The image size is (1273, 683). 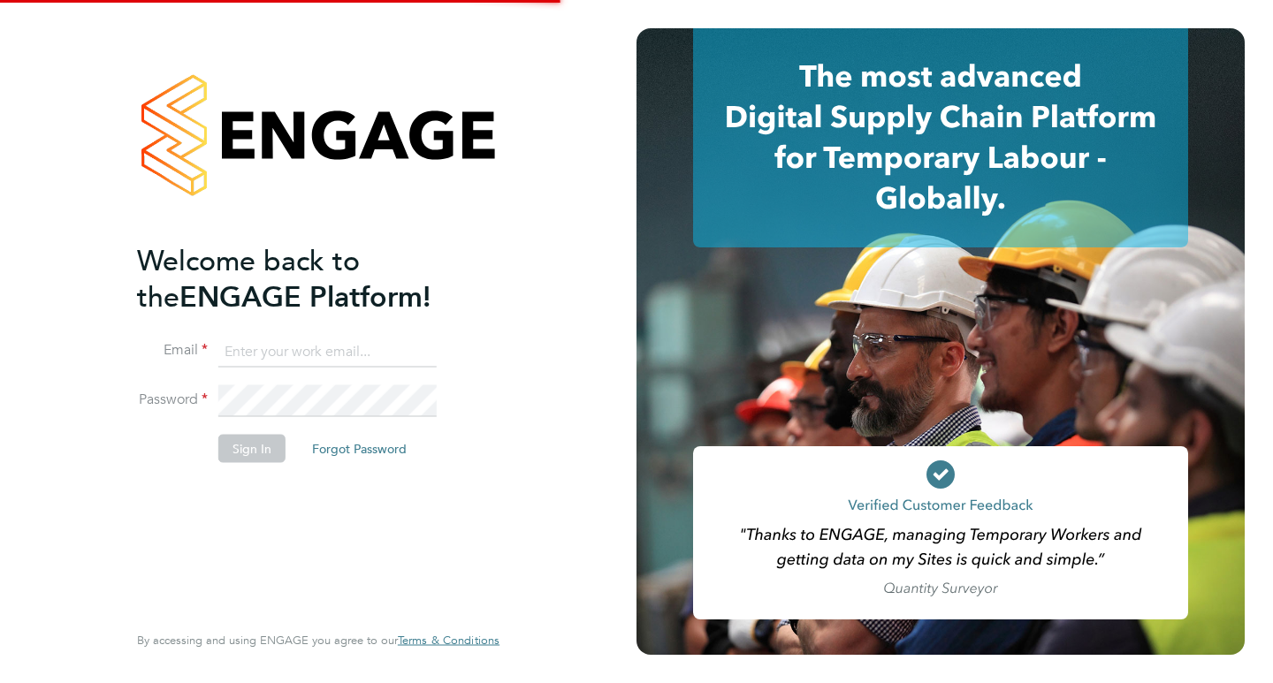 What do you see at coordinates (172, 350) in the screenshot?
I see `label: Email` at bounding box center [172, 350].